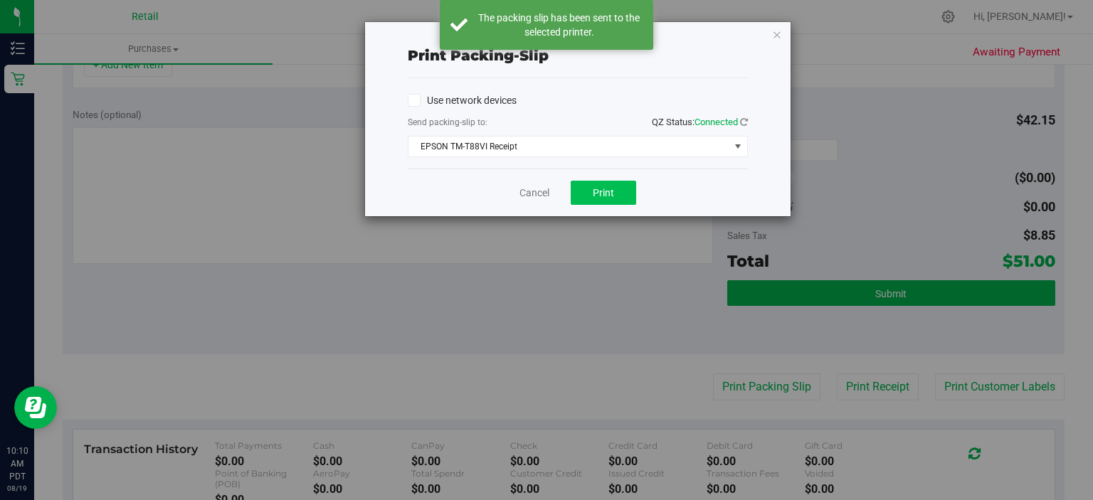 The width and height of the screenshot is (1093, 500). Describe the element at coordinates (604, 193) in the screenshot. I see `span: Print` at that location.